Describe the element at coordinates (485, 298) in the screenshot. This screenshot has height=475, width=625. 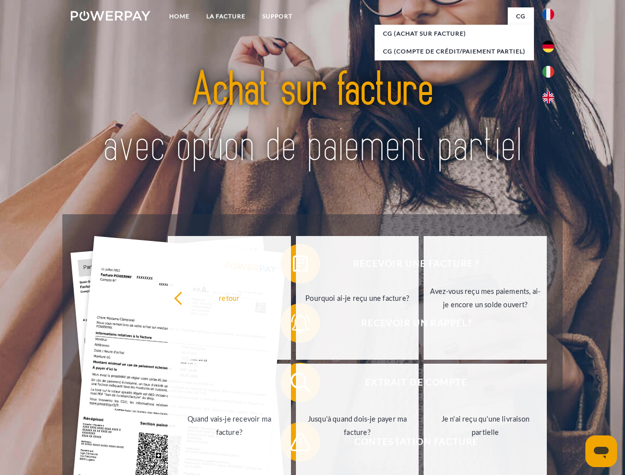
I see `div: Avez-vous reçu mes paiements, ai-je encore un solde ouvert?` at that location.